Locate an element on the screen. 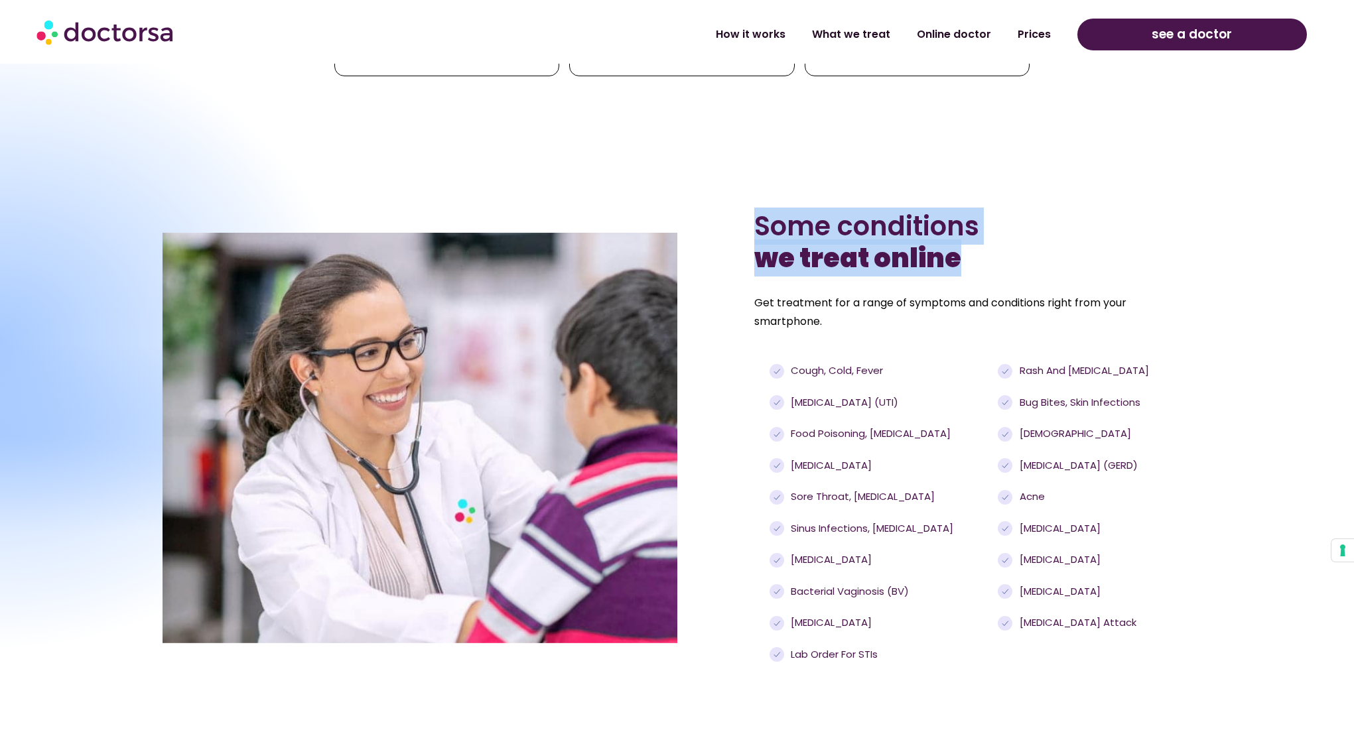  h2: Some conditions is located at coordinates (972, 242).